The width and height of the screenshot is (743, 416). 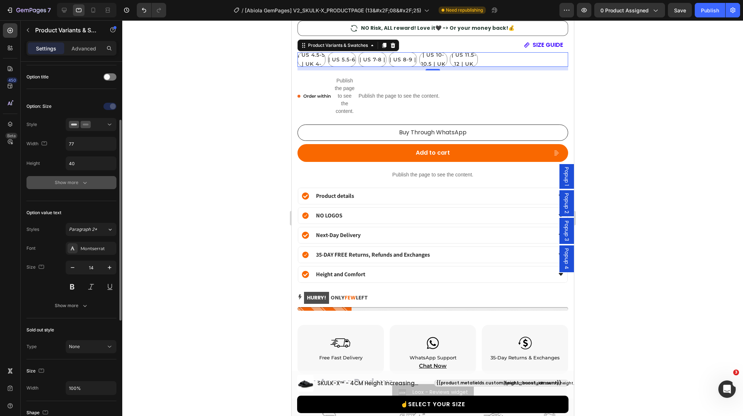 What do you see at coordinates (710, 10) in the screenshot?
I see `div: Publish` at bounding box center [710, 10].